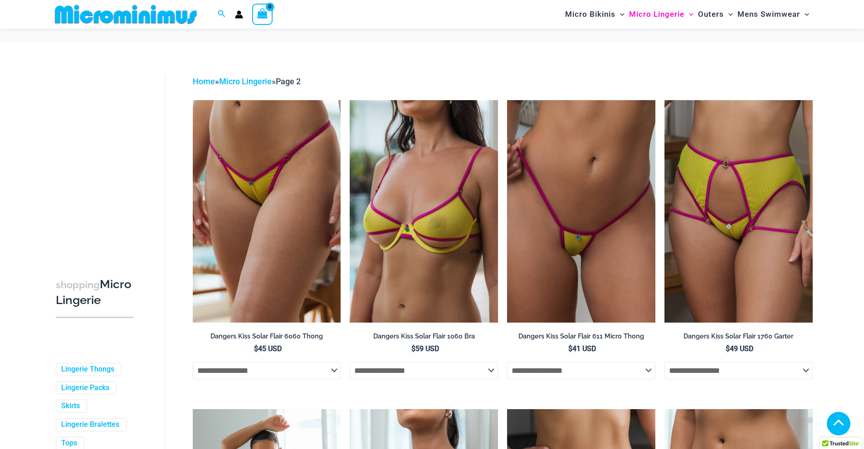 Image resolution: width=864 pixels, height=449 pixels. What do you see at coordinates (267, 338) in the screenshot?
I see `a: Dangers Kiss Solar Flair 6060 Thong` at bounding box center [267, 338].